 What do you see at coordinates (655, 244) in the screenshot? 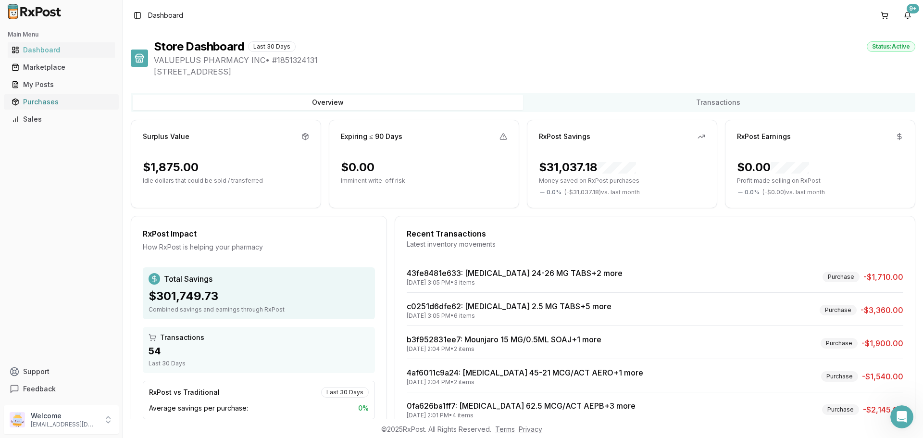
I see `div: Latest inventory movements` at bounding box center [655, 244].